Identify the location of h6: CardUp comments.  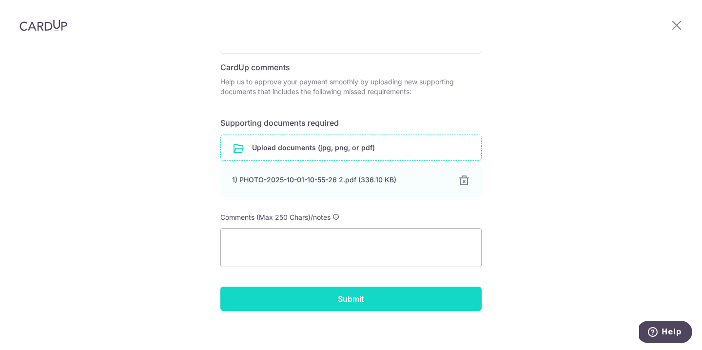
(351, 67).